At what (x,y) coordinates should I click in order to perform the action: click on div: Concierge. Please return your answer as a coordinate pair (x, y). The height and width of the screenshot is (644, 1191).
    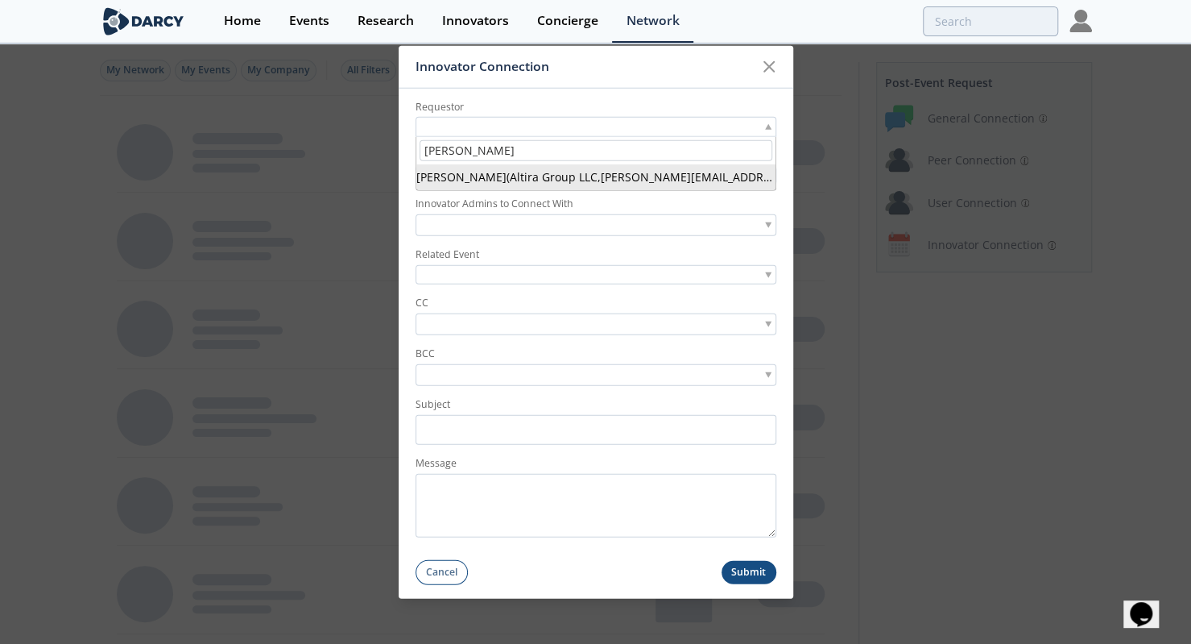
    Looking at the image, I should click on (568, 21).